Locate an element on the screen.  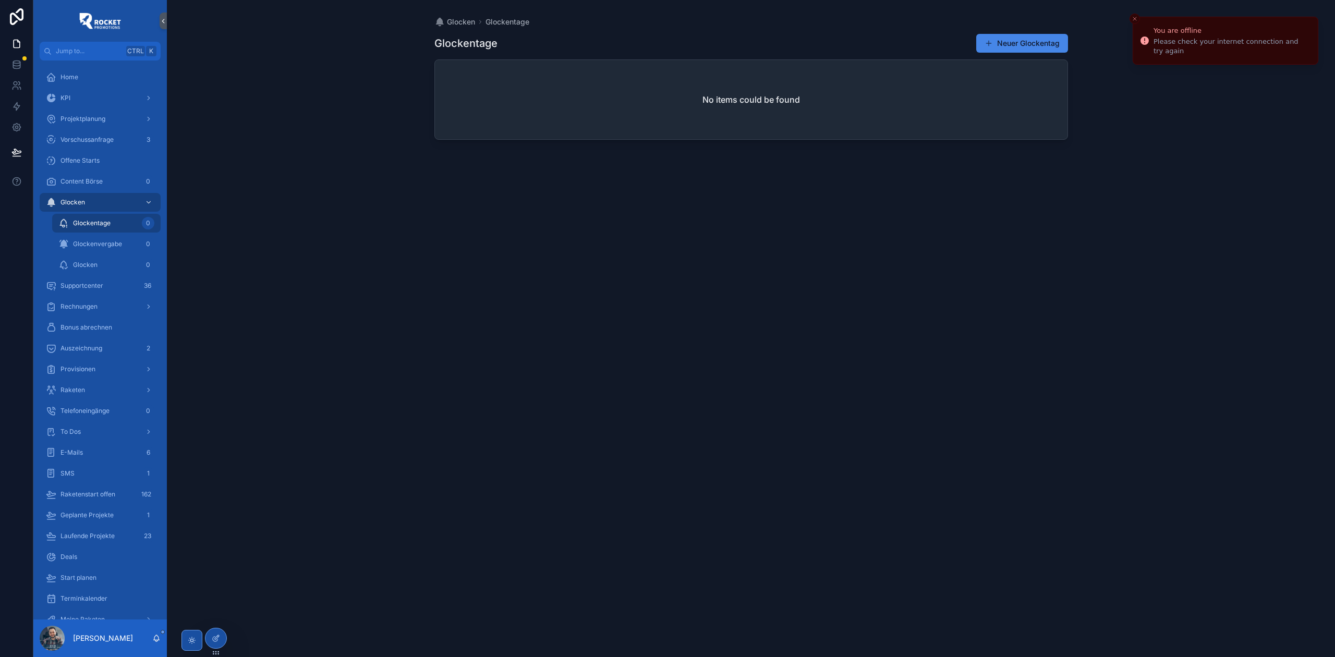
span: E-Mails is located at coordinates (71, 452).